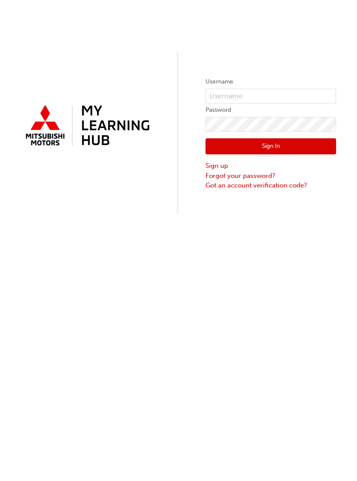 The height and width of the screenshot is (481, 357). Describe the element at coordinates (271, 185) in the screenshot. I see `a: Got an account verification code?` at that location.